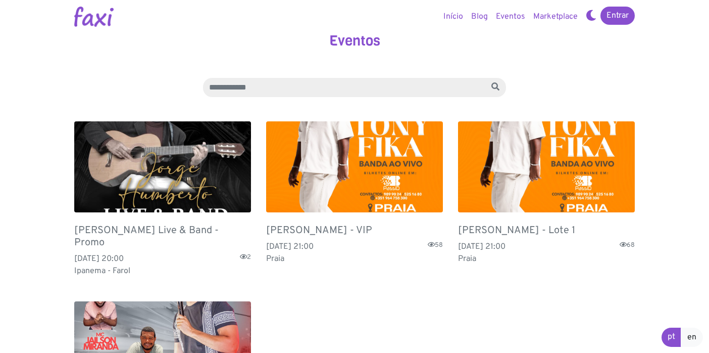  What do you see at coordinates (436, 245) in the screenshot?
I see `span: 58` at bounding box center [436, 245].